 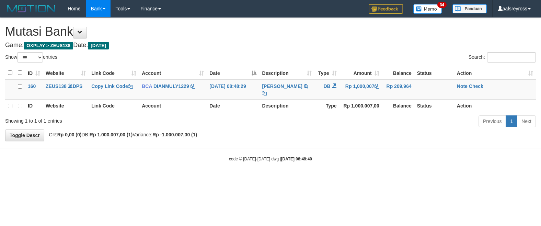 What do you see at coordinates (175, 134) in the screenshot?
I see `strong: Rp -1.000.007,00 (1)` at bounding box center [175, 134].